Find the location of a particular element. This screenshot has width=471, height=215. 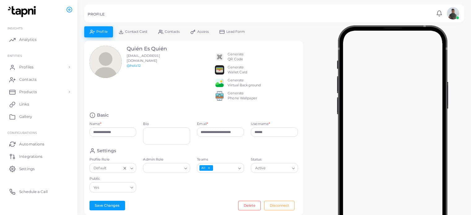

div: Generate QR Code is located at coordinates (236, 57).